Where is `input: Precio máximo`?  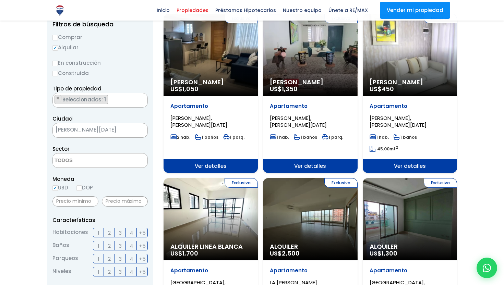 input: Precio máximo is located at coordinates (125, 202).